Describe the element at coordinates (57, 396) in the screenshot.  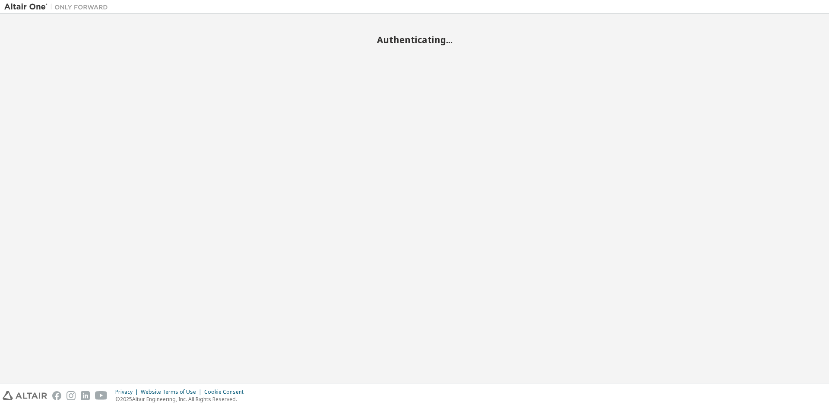
I see `img: facebook.svg` at that location.